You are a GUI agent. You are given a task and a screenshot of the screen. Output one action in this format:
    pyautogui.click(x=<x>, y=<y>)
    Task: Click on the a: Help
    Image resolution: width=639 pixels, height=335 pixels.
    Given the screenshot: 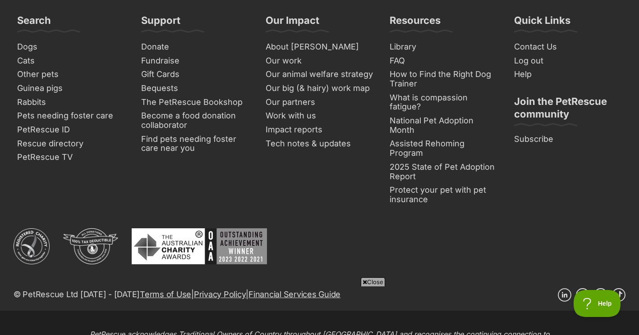 What is the action you would take?
    pyautogui.click(x=567, y=74)
    